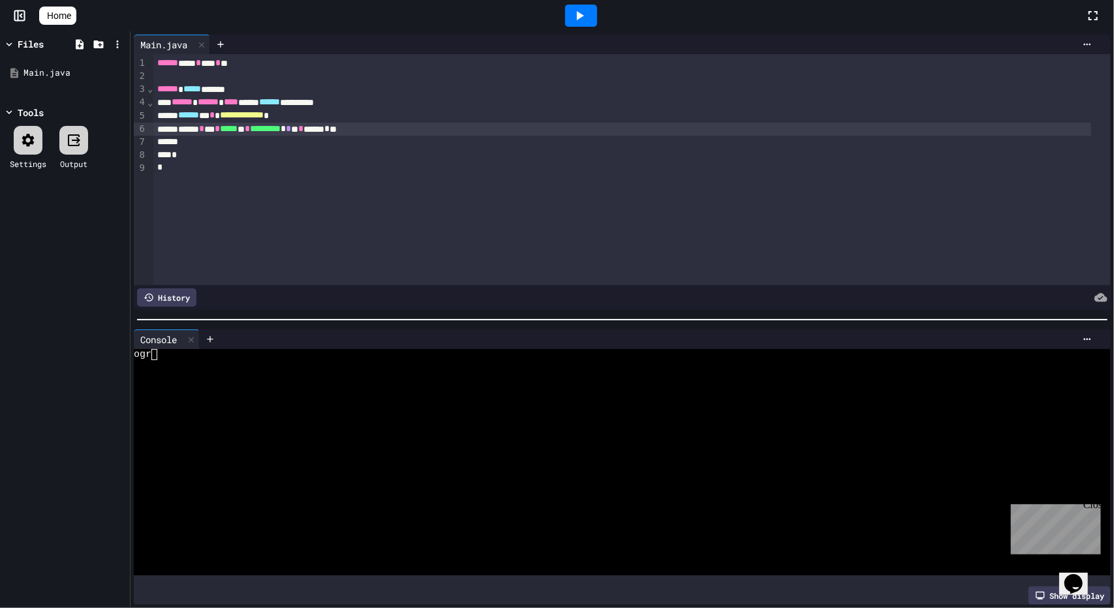 The height and width of the screenshot is (608, 1114). What do you see at coordinates (142, 354) in the screenshot?
I see `span: ogr` at bounding box center [142, 354].